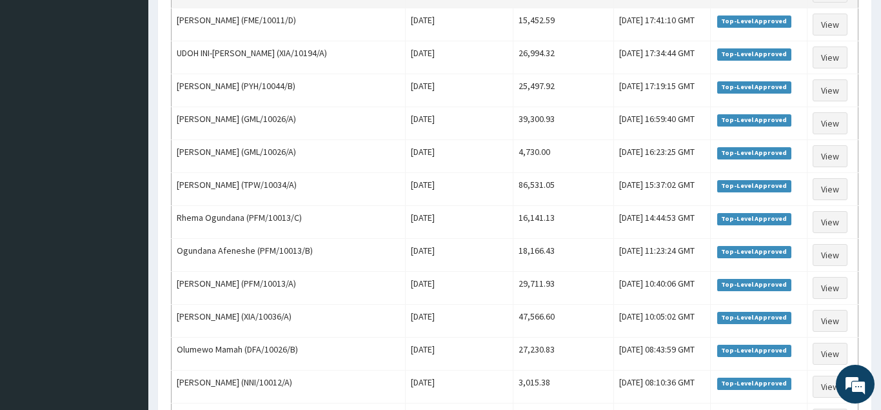 This screenshot has width=881, height=410. Describe the element at coordinates (564, 386) in the screenshot. I see `td: 3,015.38` at that location.